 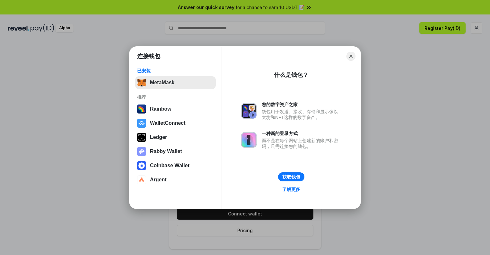 What do you see at coordinates (291, 177) in the screenshot?
I see `button: 获取钱包` at bounding box center [291, 177].